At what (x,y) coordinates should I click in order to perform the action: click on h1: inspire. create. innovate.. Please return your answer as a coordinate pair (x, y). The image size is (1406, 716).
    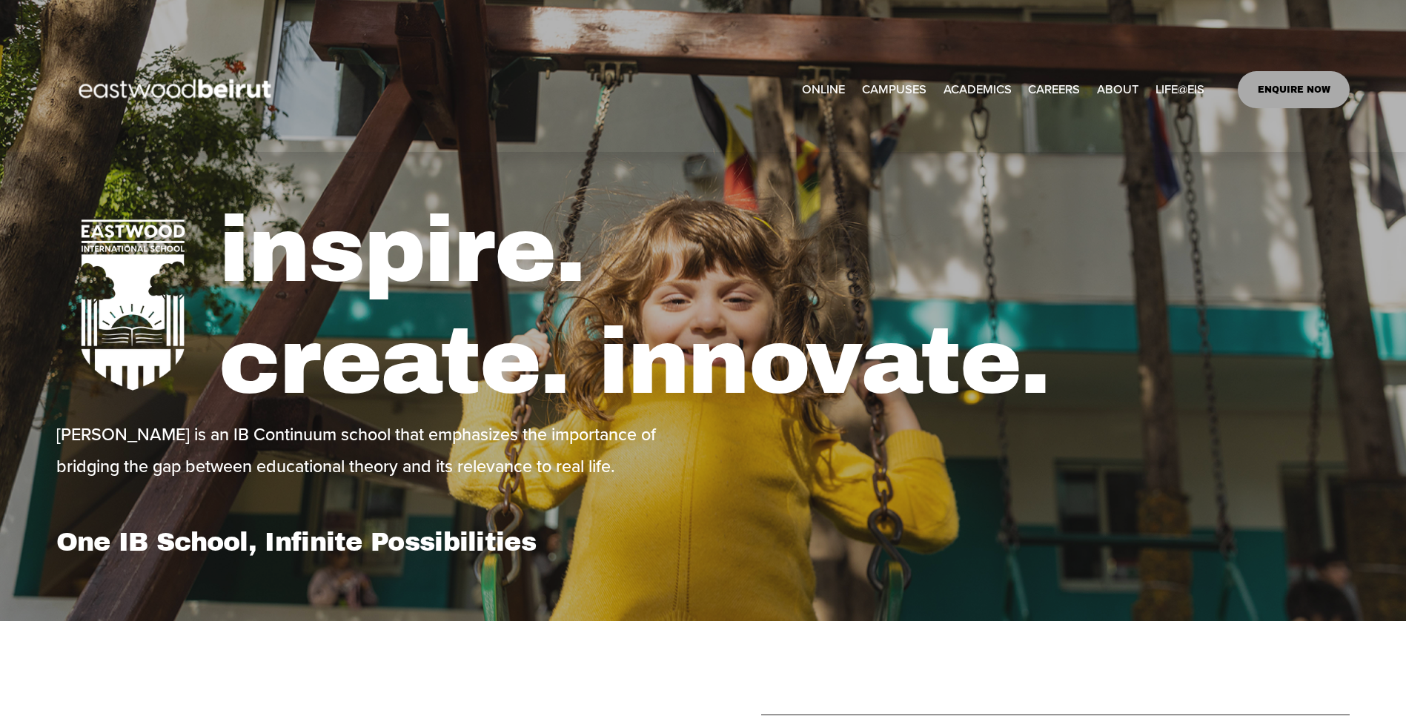
    Looking at the image, I should click on (784, 306).